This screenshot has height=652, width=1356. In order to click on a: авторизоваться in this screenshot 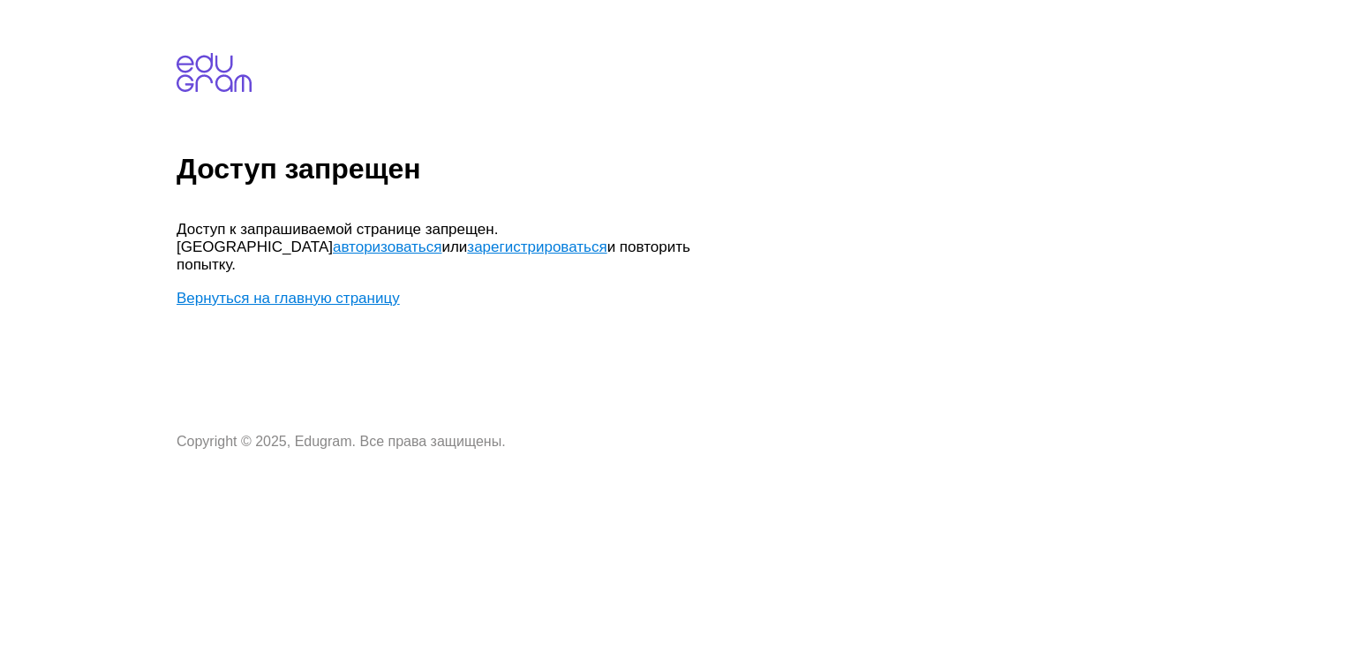, I will do `click(387, 246)`.